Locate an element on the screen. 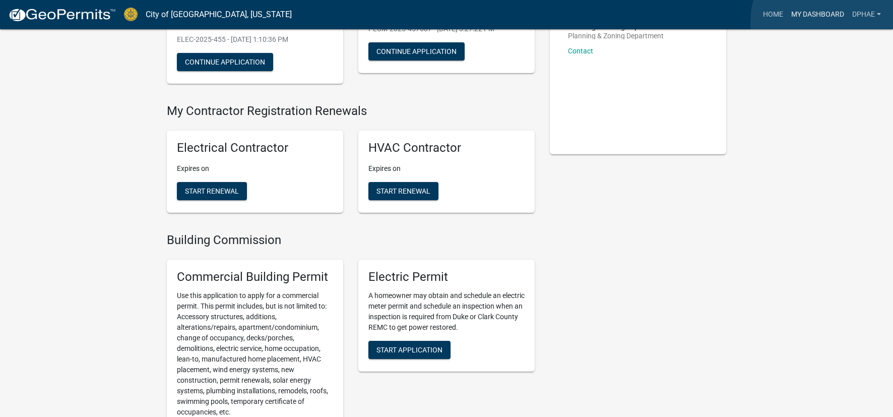 The height and width of the screenshot is (417, 893). wm-registration-list-section: My Contractor Registration Renewals is located at coordinates (351, 162).